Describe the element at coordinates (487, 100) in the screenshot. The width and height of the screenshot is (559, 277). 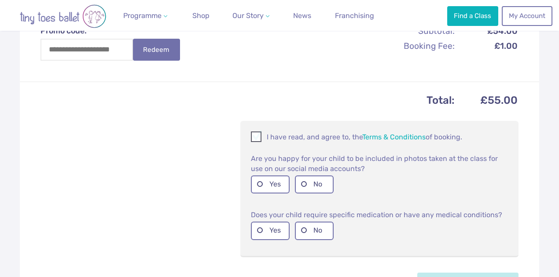
I see `td: £55.00` at that location.